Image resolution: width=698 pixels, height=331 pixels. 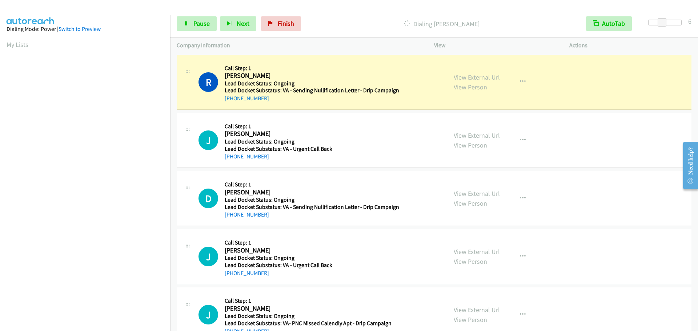 I want to click on p: Actions, so click(x=630, y=45).